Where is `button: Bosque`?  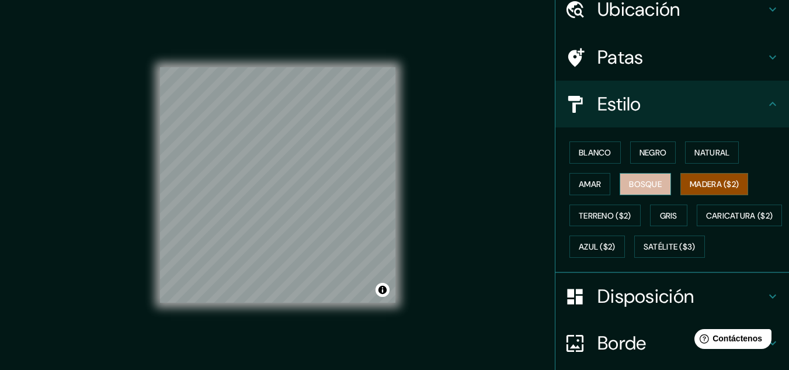 button: Bosque is located at coordinates (645, 184).